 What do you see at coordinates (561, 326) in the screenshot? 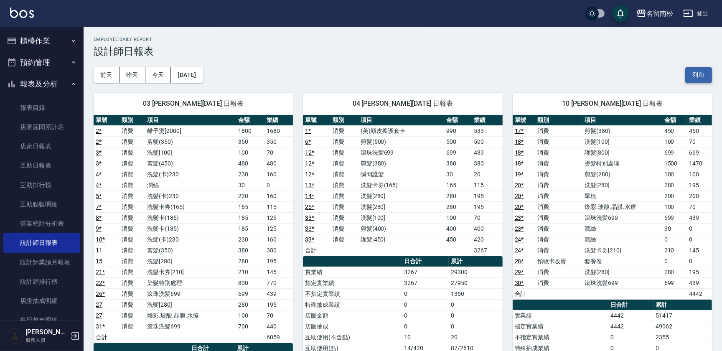
I see `td: 指定實業績` at bounding box center [561, 326].